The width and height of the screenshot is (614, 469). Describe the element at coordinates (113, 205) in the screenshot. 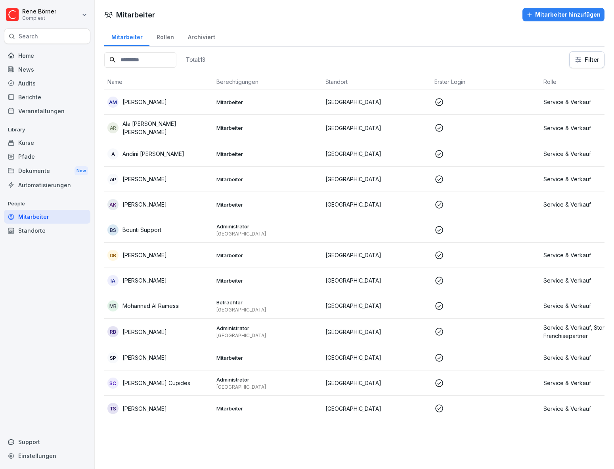

I see `div: AK` at that location.